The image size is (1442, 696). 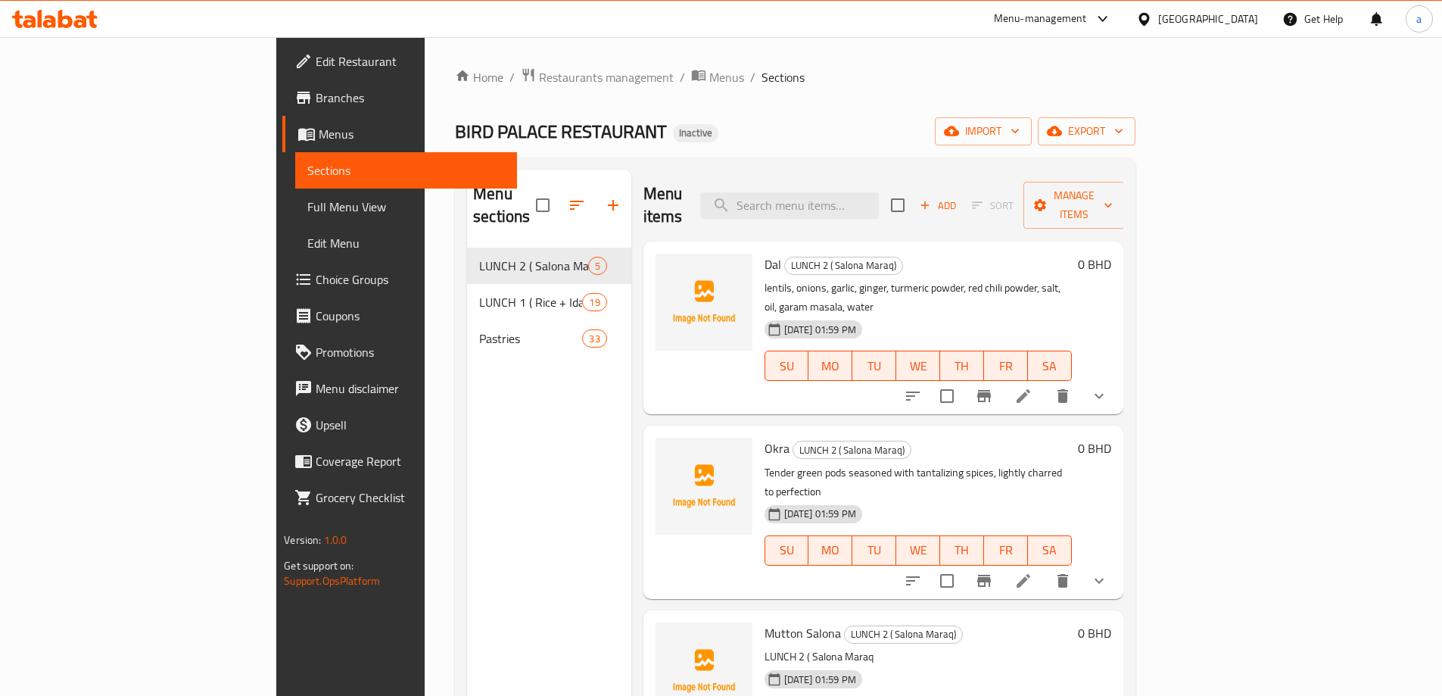 What do you see at coordinates (787, 550) in the screenshot?
I see `button: SU` at bounding box center [787, 550].